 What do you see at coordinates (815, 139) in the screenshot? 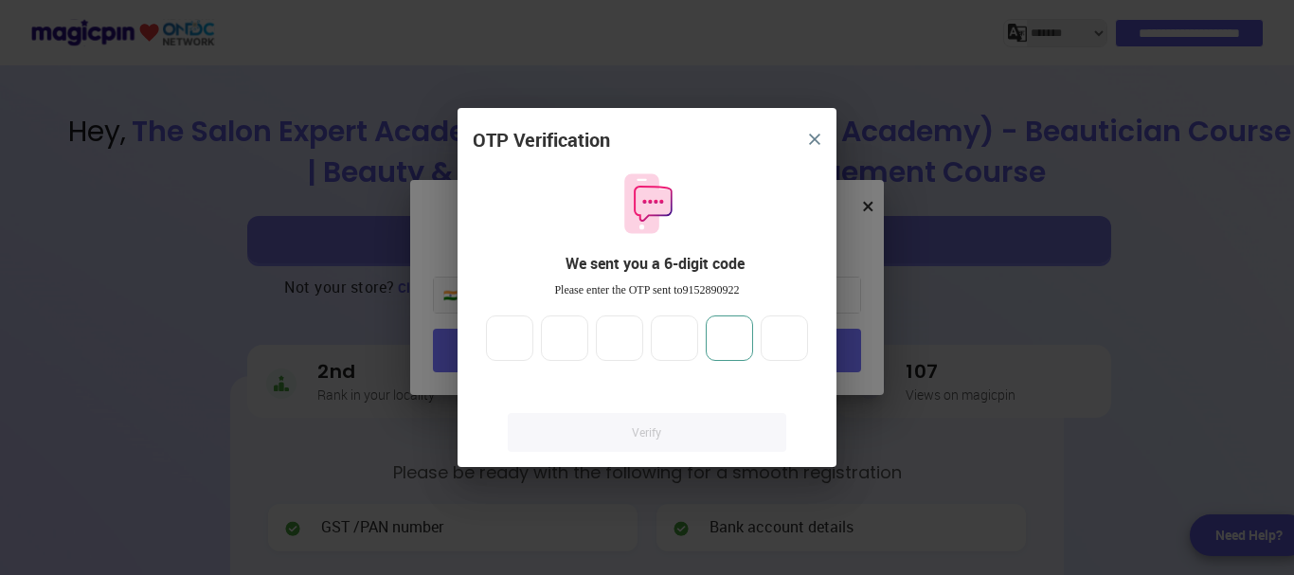
I see `button: close` at bounding box center [815, 139].